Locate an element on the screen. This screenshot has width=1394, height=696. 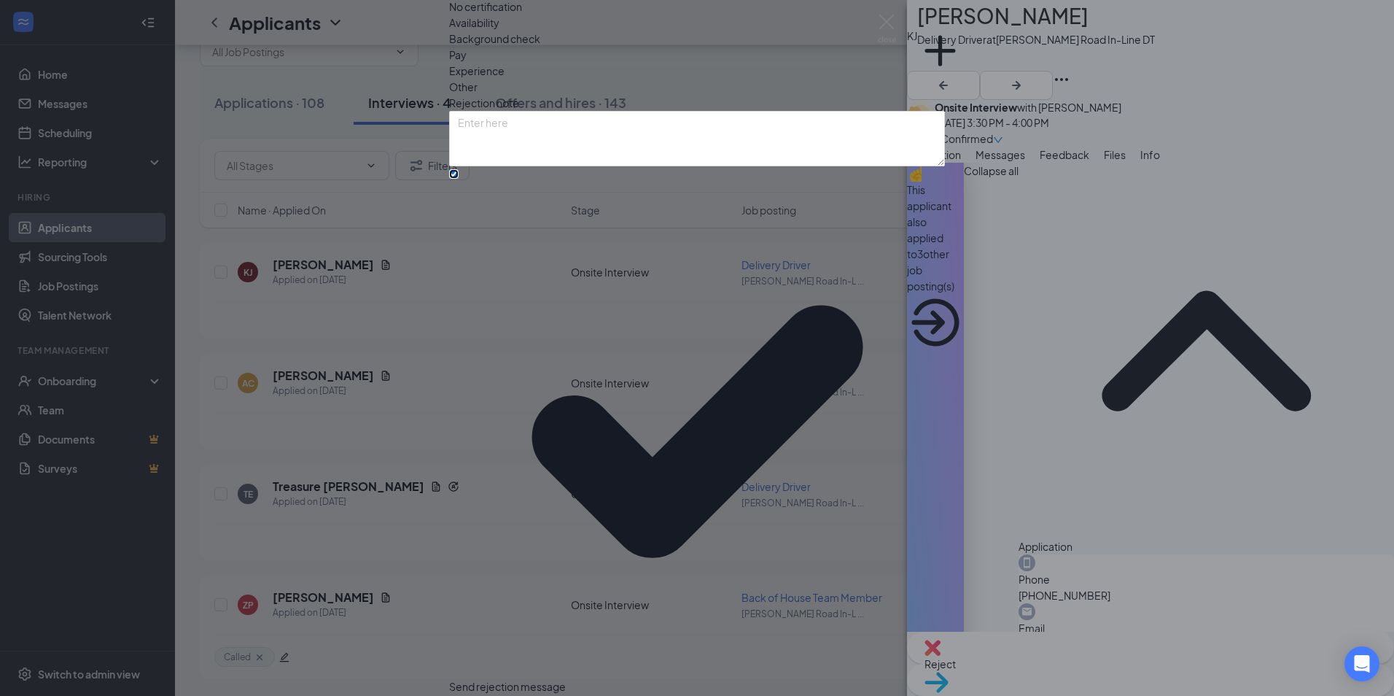
span: Pay is located at coordinates (458, 55).